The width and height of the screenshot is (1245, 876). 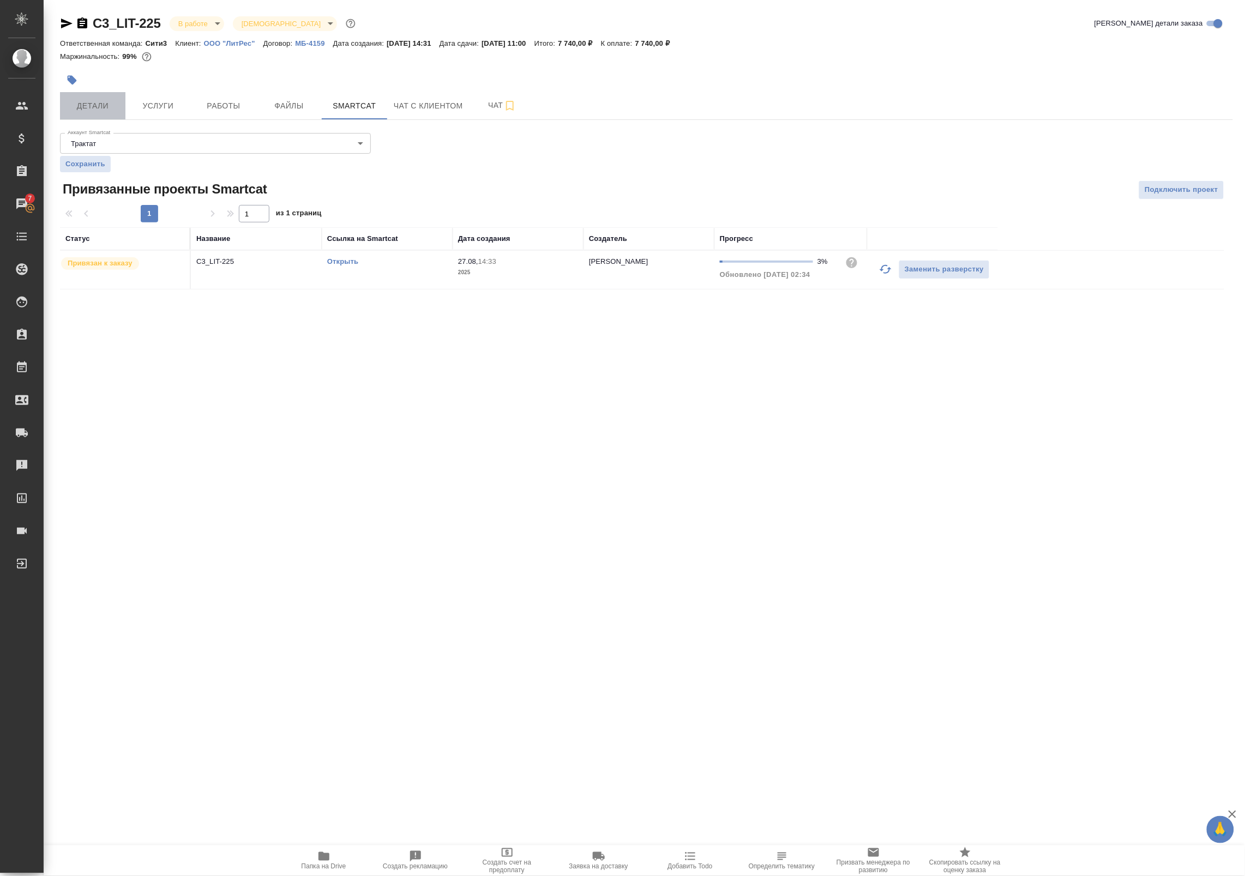 What do you see at coordinates (103, 43) in the screenshot?
I see `p: Ответственная команда:` at bounding box center [103, 43].